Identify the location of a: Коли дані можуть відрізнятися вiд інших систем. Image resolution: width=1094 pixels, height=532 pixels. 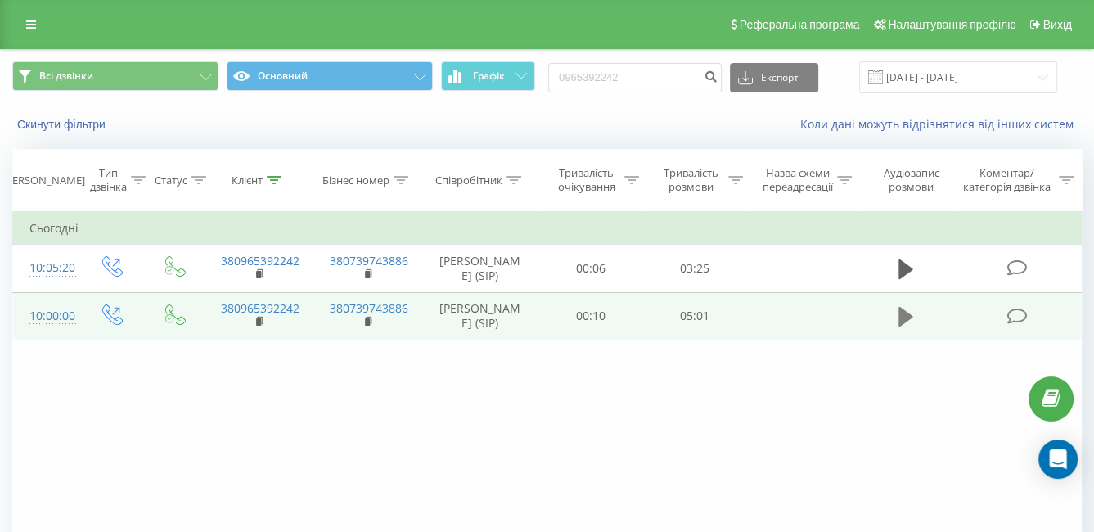
(941, 124).